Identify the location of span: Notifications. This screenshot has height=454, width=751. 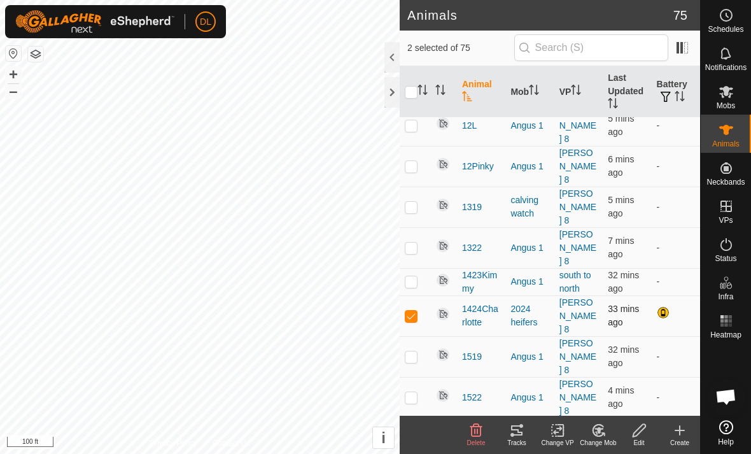
(725, 67).